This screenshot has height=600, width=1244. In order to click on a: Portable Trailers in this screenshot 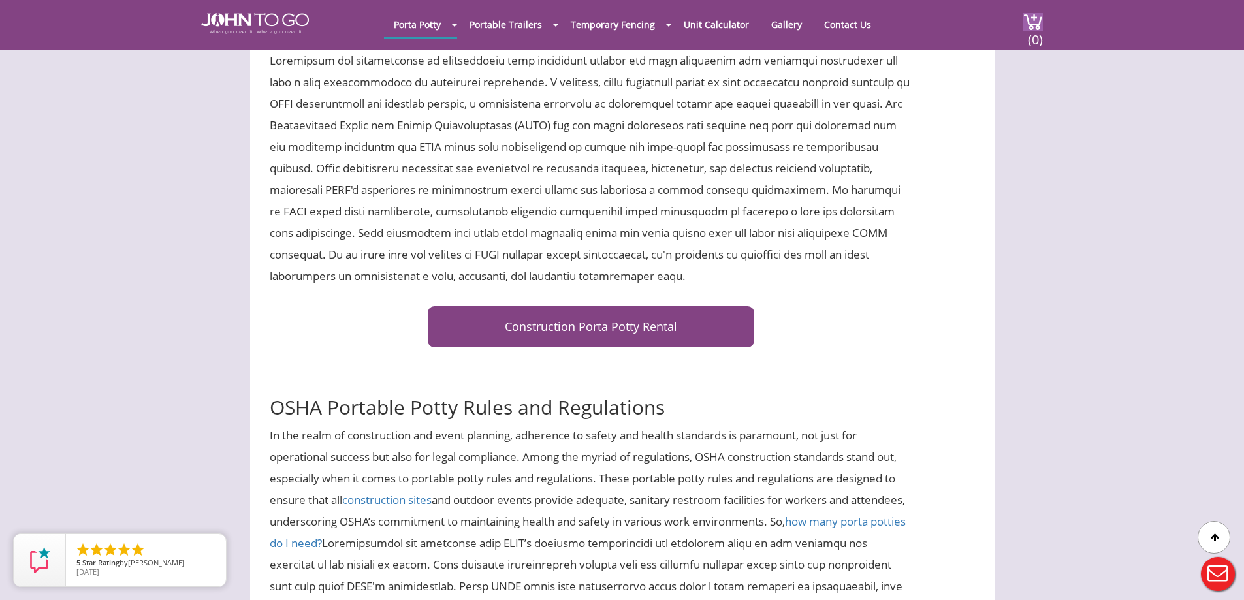, I will do `click(505, 24)`.